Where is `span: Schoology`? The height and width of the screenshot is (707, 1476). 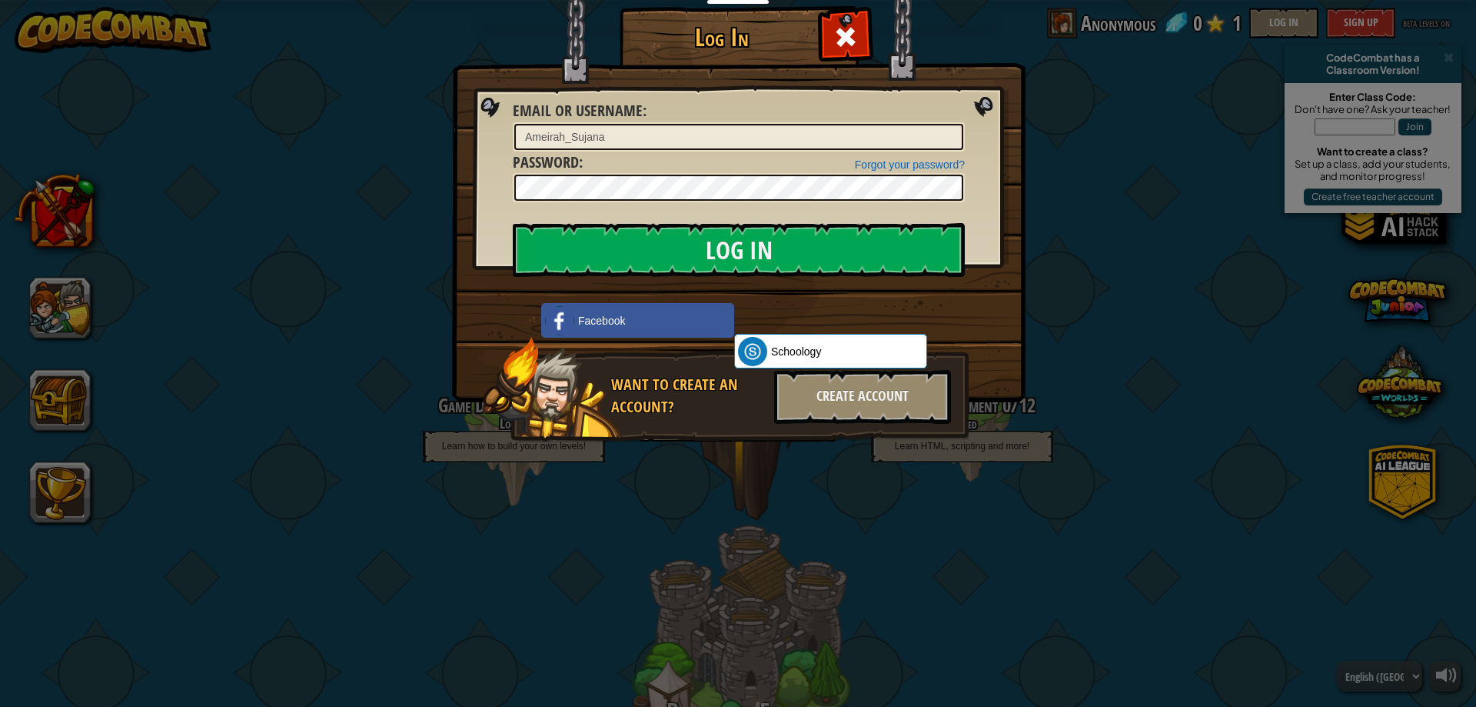 span: Schoology is located at coordinates (796, 351).